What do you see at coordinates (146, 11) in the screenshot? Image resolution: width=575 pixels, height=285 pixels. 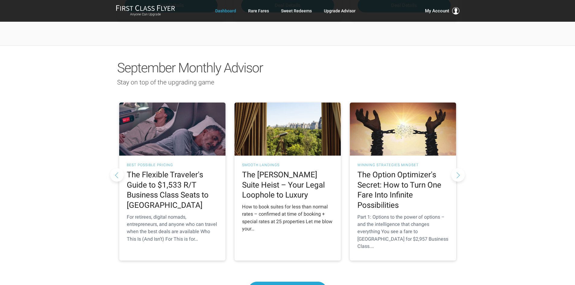 I see `a: First Class FlyerAnyone Can Upgrade` at bounding box center [146, 11].